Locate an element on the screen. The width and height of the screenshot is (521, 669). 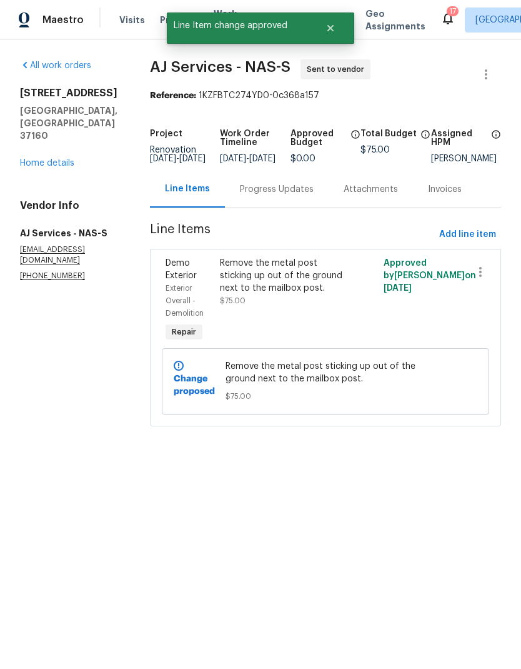
span: Line Items is located at coordinates (292, 234).